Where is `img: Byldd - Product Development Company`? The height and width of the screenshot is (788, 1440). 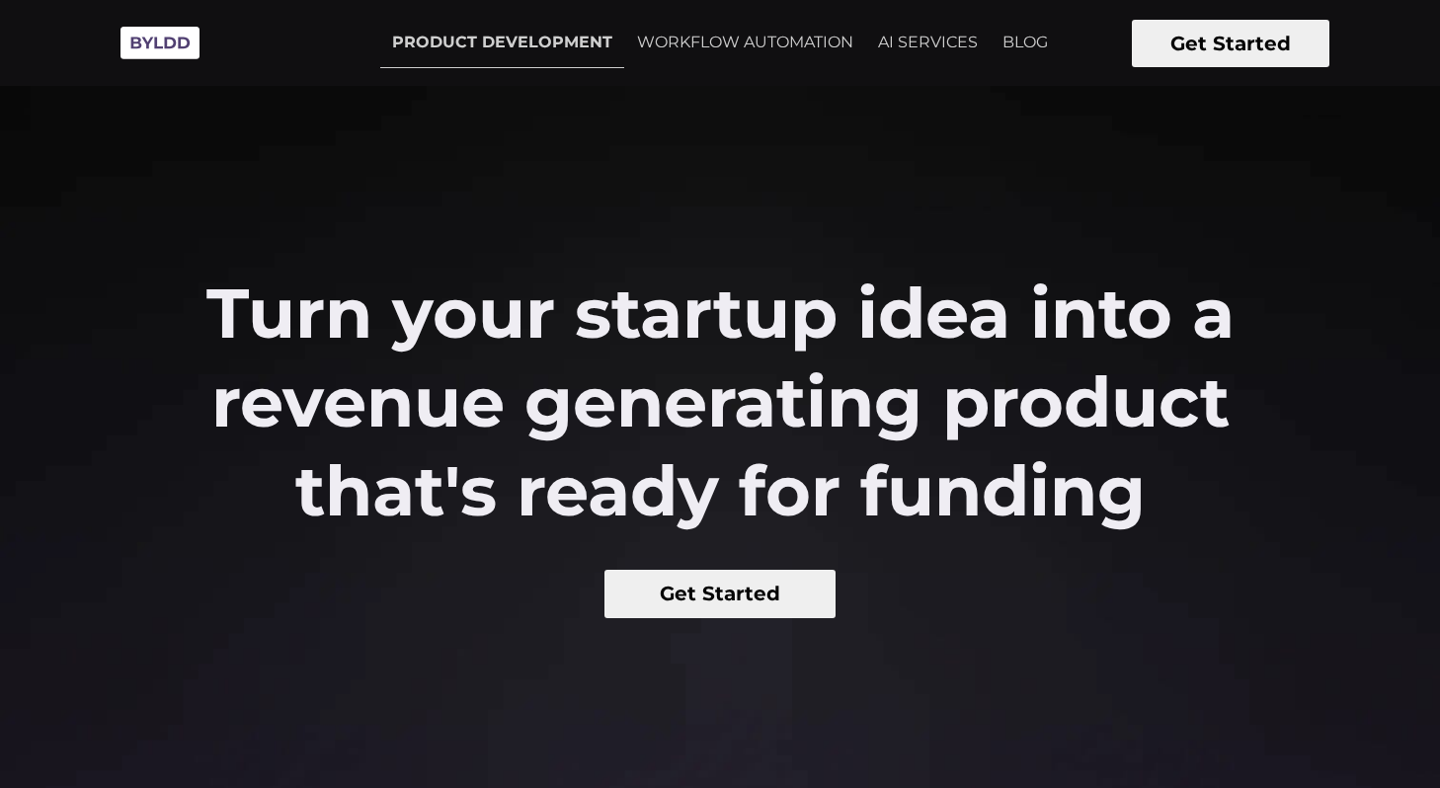
img: Byldd - Product Development Company is located at coordinates (160, 42).